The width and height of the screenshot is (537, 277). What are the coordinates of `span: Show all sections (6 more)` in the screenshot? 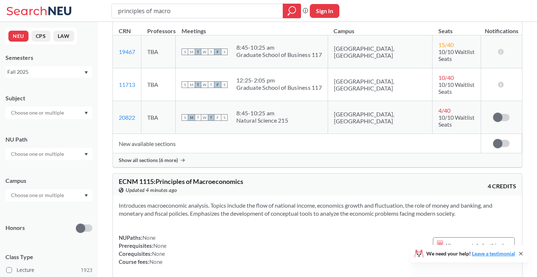 It's located at (148, 160).